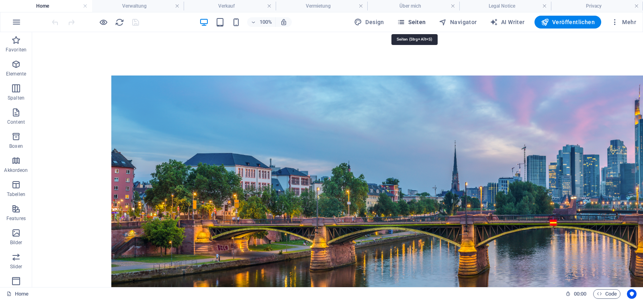 This screenshot has height=300, width=643. What do you see at coordinates (576, 294) in the screenshot?
I see `h6: Session-Zeit` at bounding box center [576, 294].